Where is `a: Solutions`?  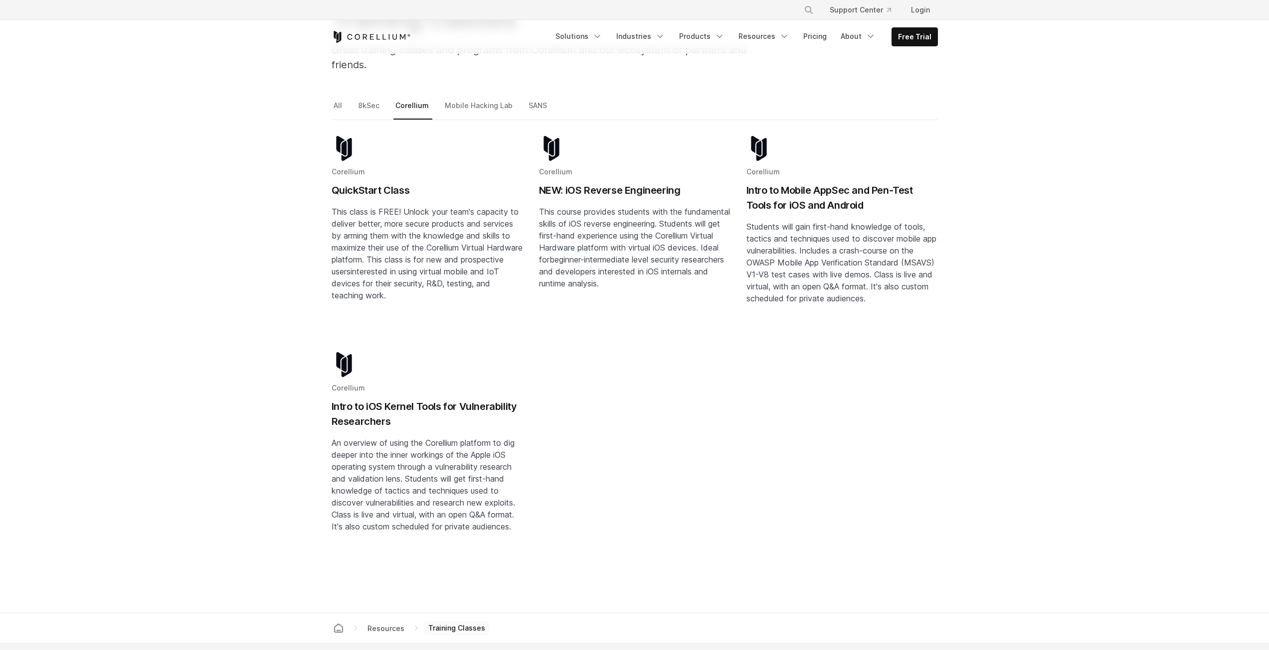
a: Solutions is located at coordinates (579, 36).